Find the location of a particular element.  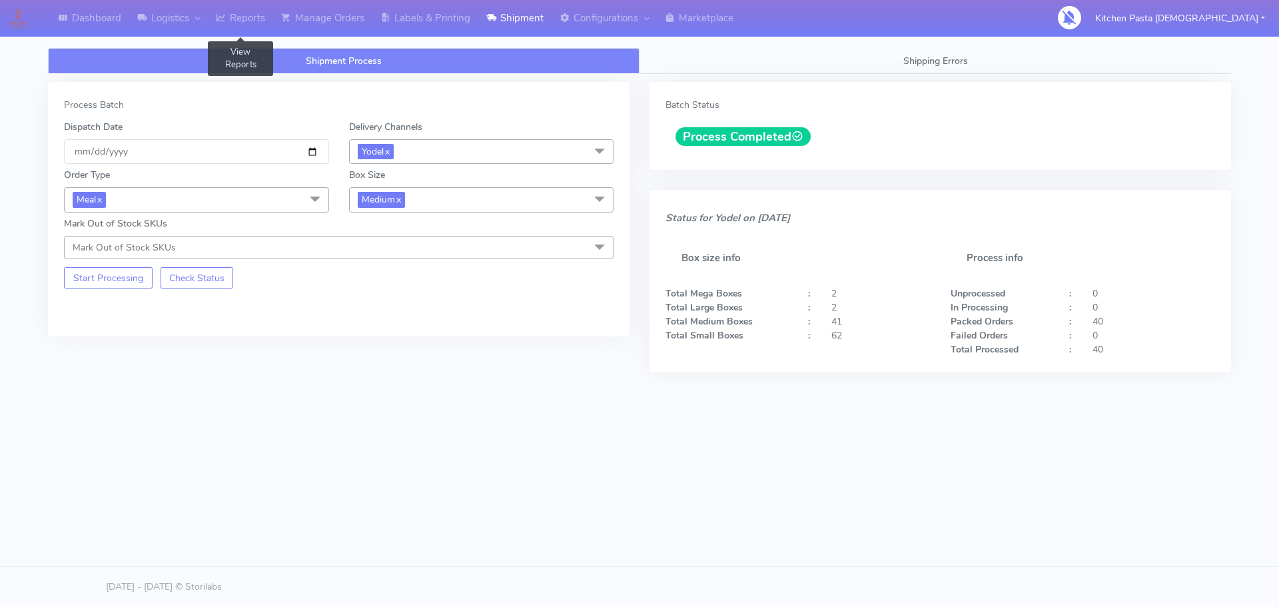

strong: Failed Orders is located at coordinates (979, 335).